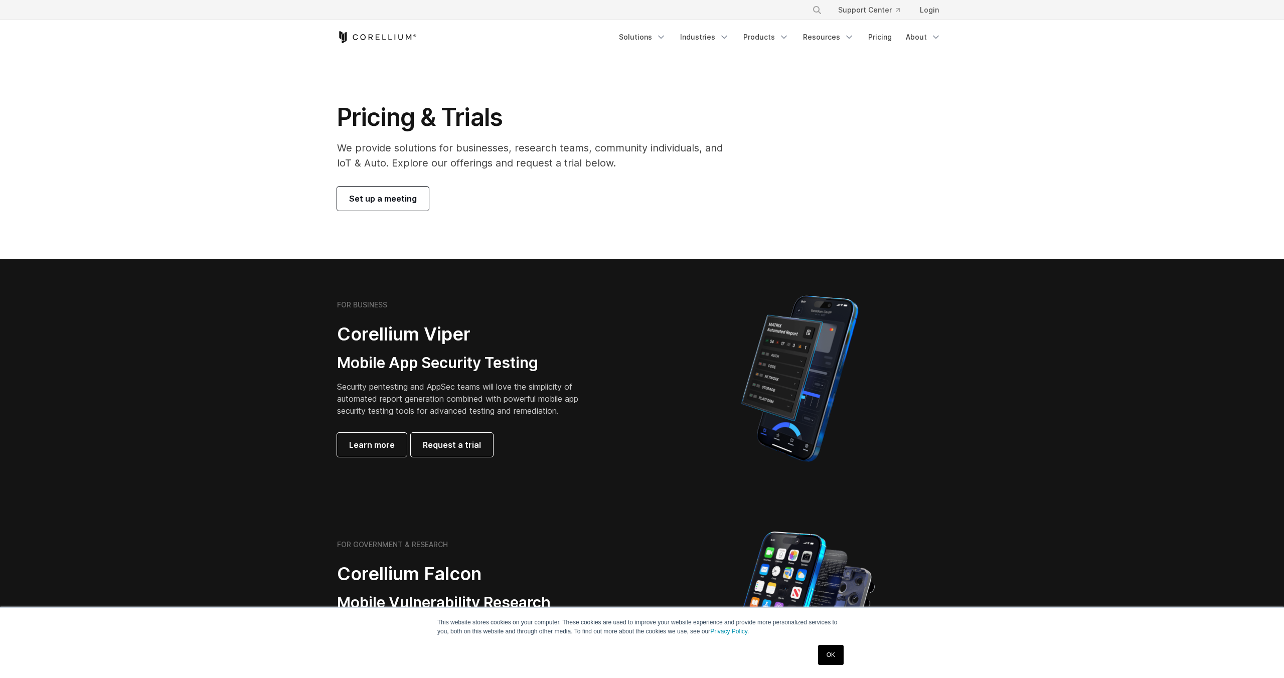  I want to click on h2: Corellium Viper, so click(466, 334).